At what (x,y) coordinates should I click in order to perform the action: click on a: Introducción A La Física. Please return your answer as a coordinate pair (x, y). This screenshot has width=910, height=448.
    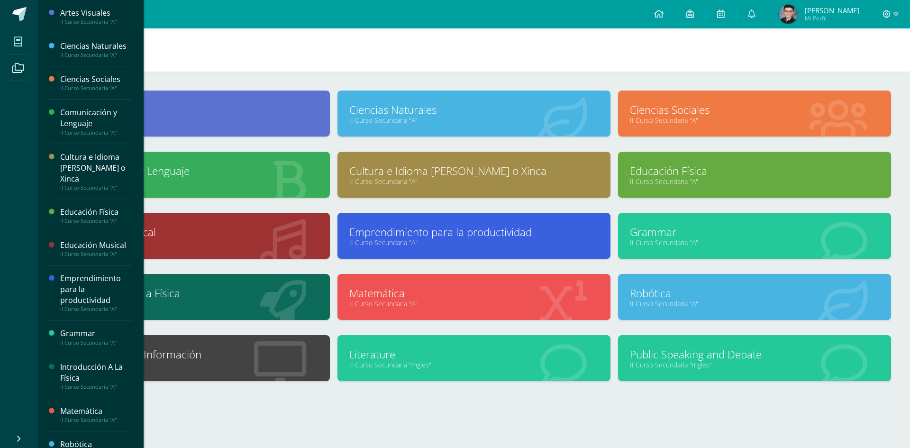
    Looking at the image, I should click on (193, 293).